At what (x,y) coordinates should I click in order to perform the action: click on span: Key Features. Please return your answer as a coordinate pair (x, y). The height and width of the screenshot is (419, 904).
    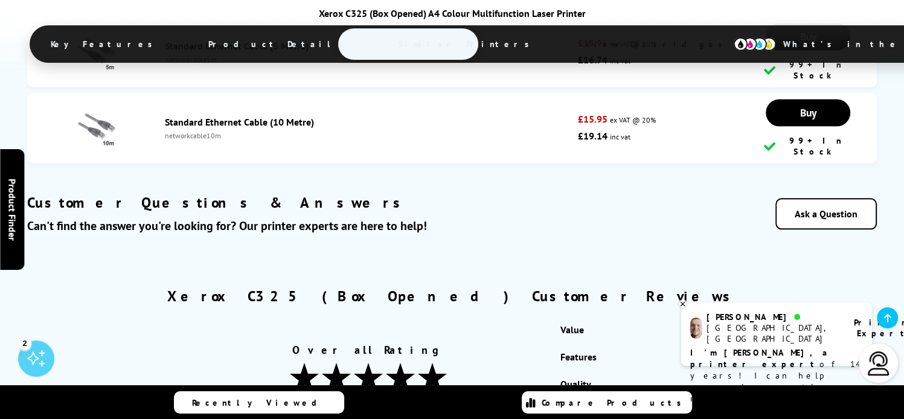
    Looking at the image, I should click on (105, 44).